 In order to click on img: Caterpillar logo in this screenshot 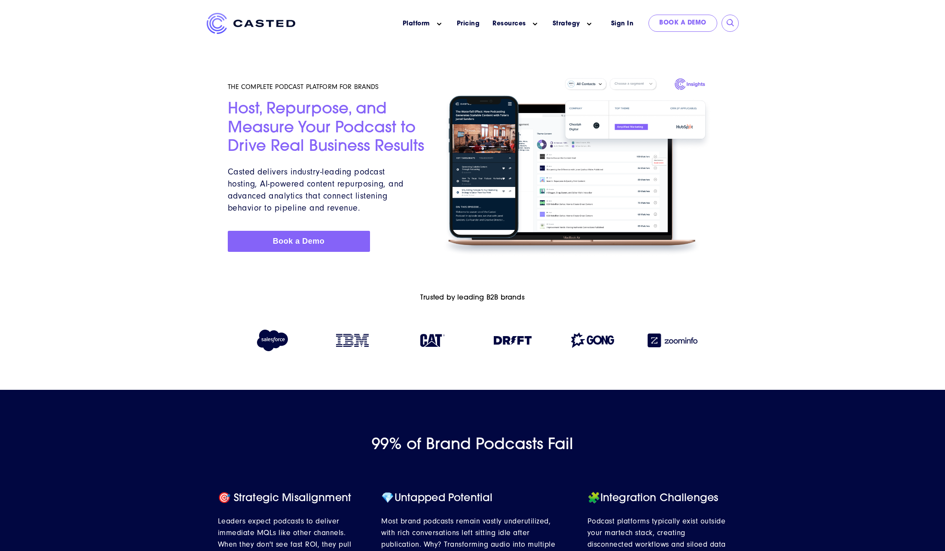, I will do `click(432, 340)`.